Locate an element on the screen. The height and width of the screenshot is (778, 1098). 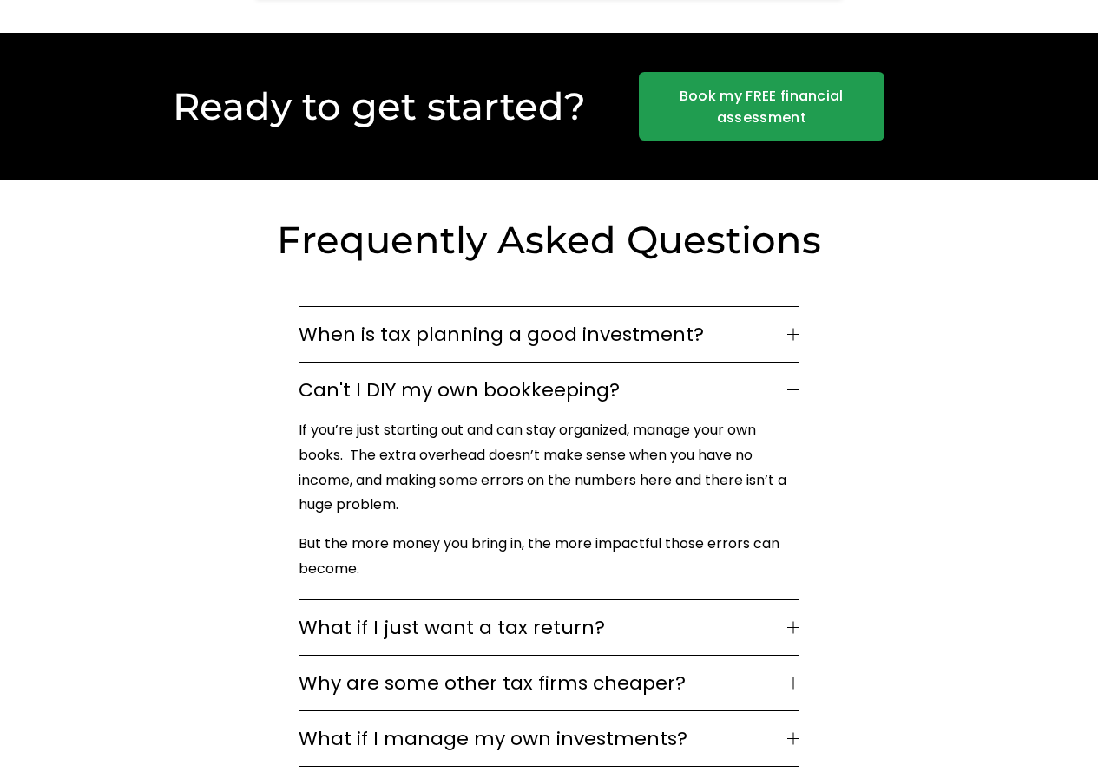
span: What if I manage my own investments? is located at coordinates (542, 738).